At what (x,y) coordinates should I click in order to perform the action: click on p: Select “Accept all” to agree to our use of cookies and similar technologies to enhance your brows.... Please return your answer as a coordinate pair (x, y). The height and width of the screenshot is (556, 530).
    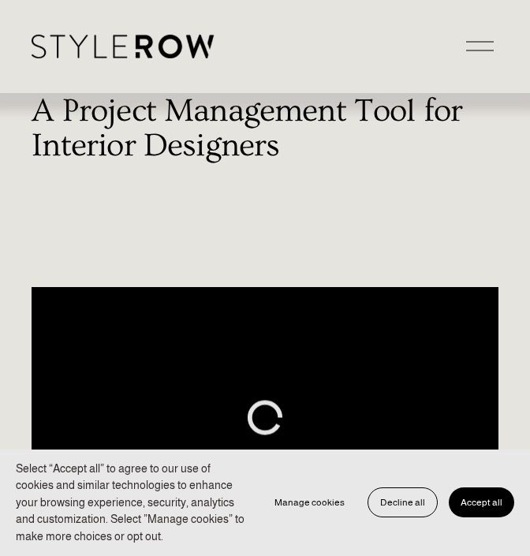
    Looking at the image, I should click on (131, 502).